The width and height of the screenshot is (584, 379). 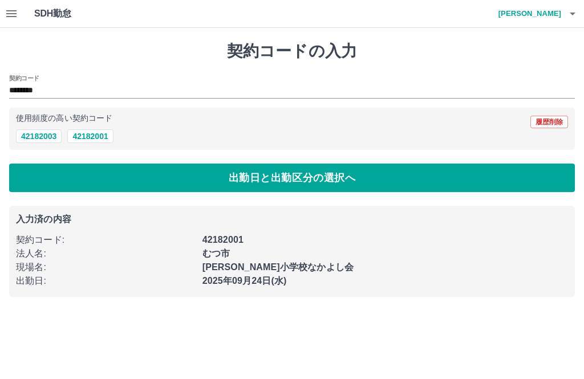 I want to click on b: 2025年09月24日(水), so click(x=245, y=281).